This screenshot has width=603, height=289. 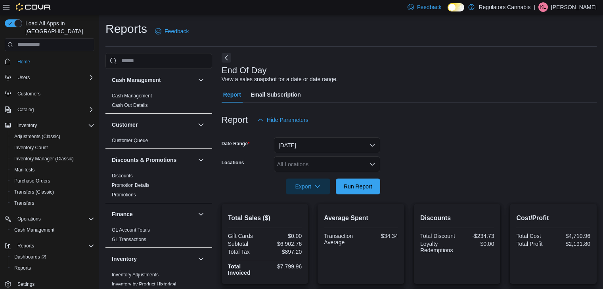 What do you see at coordinates (361, 218) in the screenshot?
I see `h2: Average Spent` at bounding box center [361, 218].